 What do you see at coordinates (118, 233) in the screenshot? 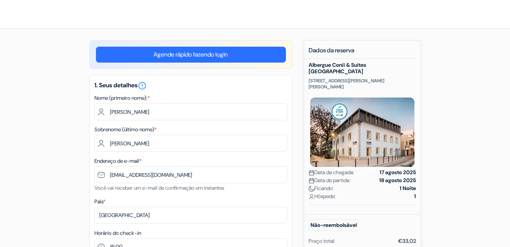
I see `label: Horário do check-in` at bounding box center [118, 233].